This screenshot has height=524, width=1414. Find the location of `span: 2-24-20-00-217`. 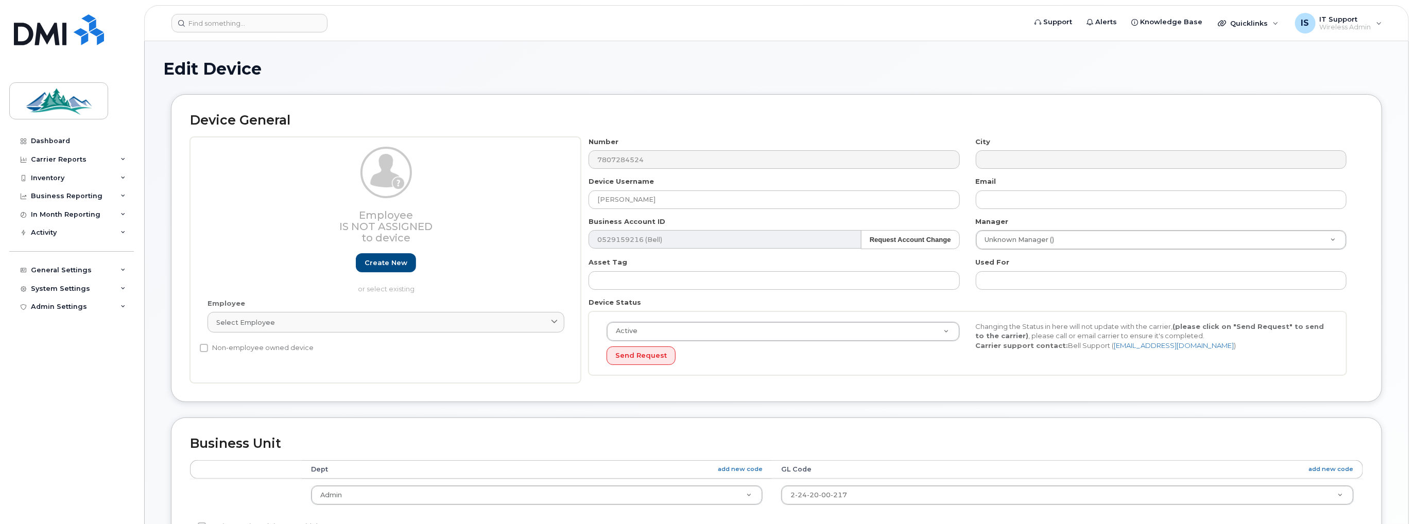

span: 2-24-20-00-217 is located at coordinates (819, 495).